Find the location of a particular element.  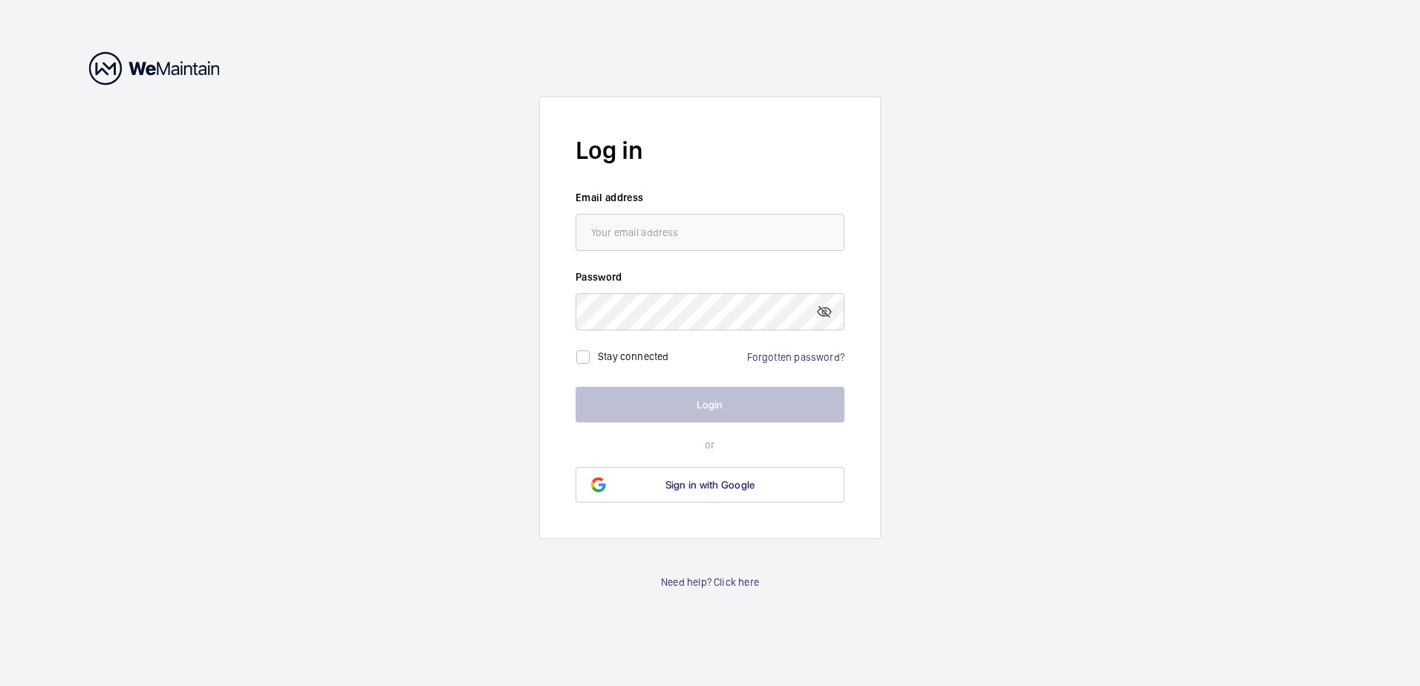

label: Stay connected is located at coordinates (633, 356).